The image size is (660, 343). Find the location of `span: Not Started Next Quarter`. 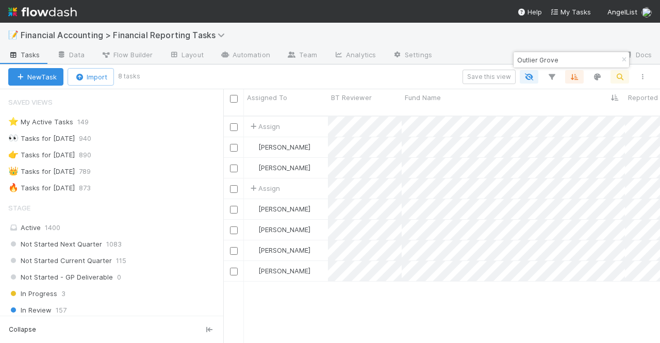

span: Not Started Next Quarter is located at coordinates (55, 244).